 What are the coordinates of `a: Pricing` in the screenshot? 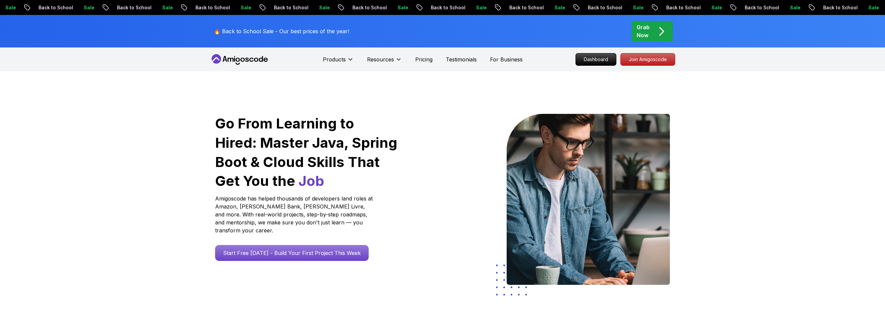 It's located at (424, 59).